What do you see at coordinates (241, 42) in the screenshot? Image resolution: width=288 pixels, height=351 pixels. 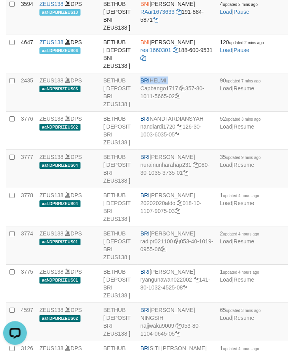 I see `span: 120` at bounding box center [241, 42].